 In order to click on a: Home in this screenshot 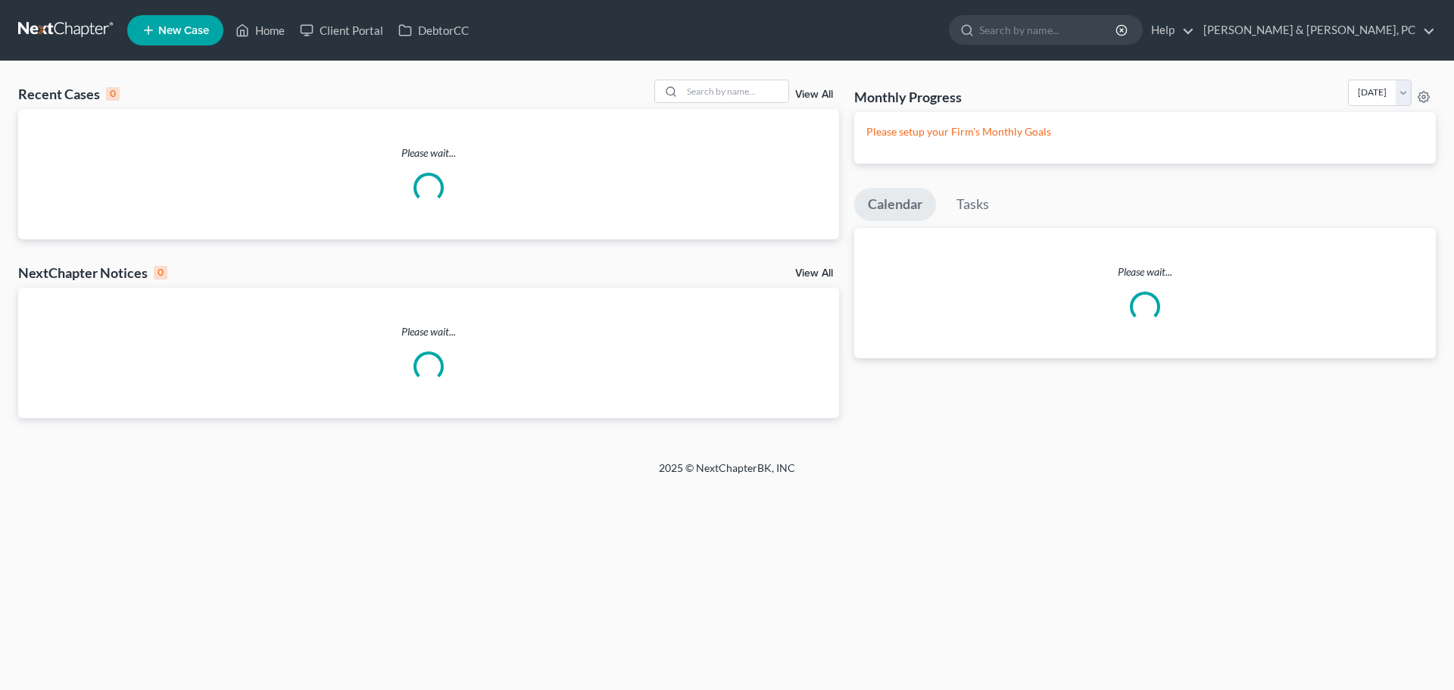, I will do `click(260, 30)`.